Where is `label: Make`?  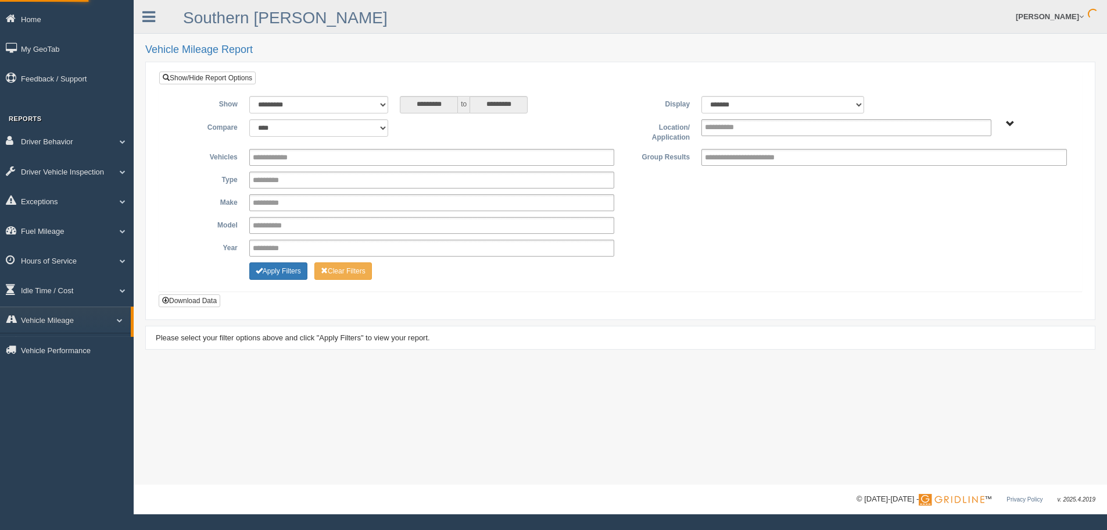
label: Make is located at coordinates (206, 201).